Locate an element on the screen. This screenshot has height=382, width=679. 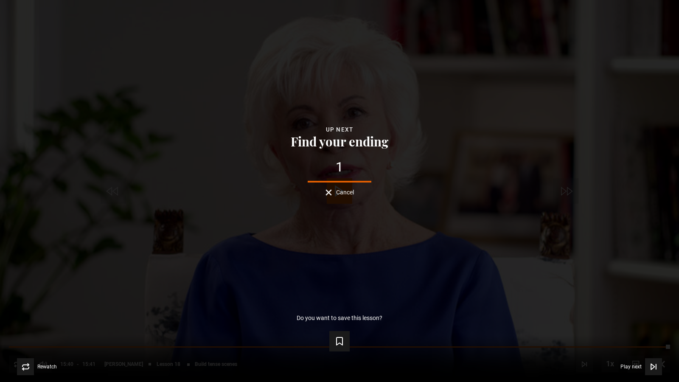
span: Rewatch is located at coordinates (47, 367).